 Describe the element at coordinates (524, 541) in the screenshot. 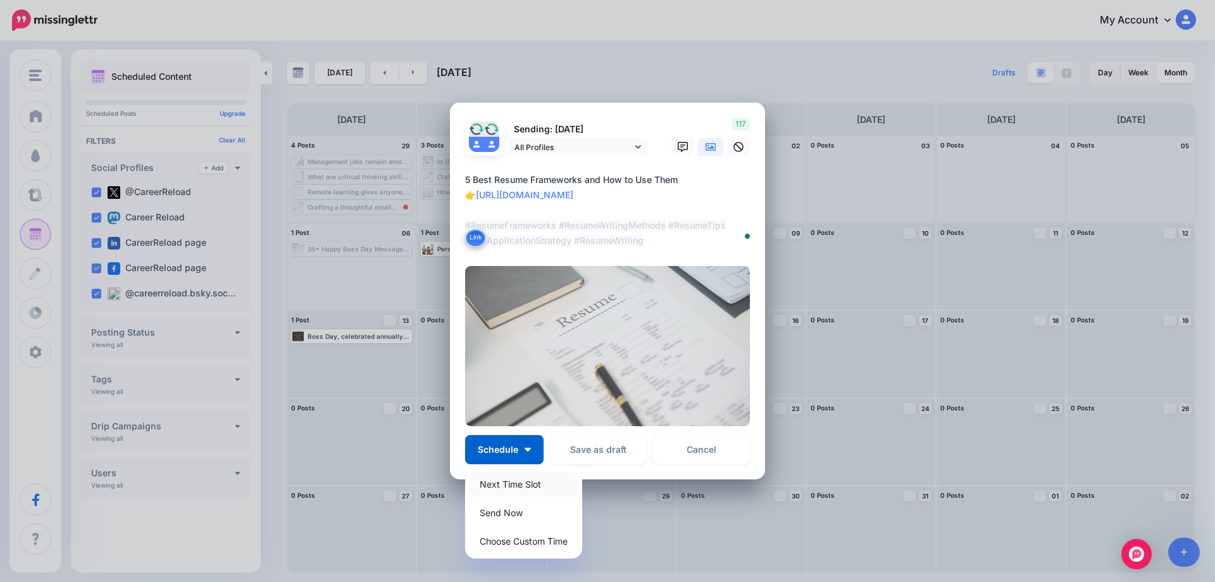

I see `a: Choose Custom Time` at that location.